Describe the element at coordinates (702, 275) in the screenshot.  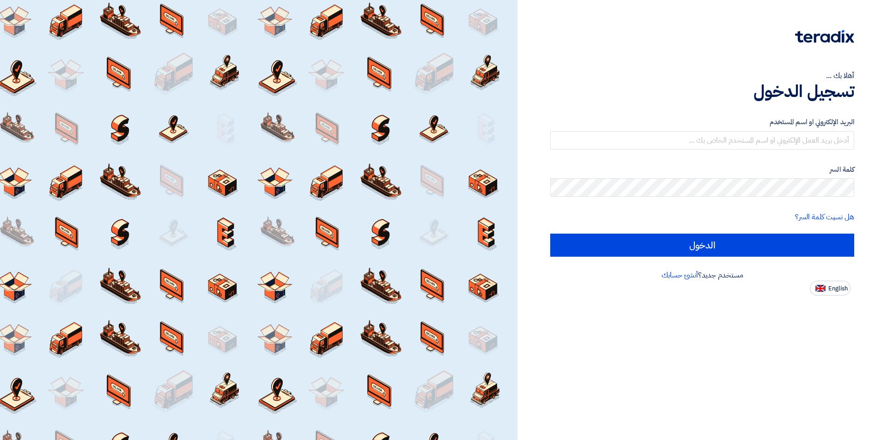
I see `div: مستخدم جديد؟` at that location.